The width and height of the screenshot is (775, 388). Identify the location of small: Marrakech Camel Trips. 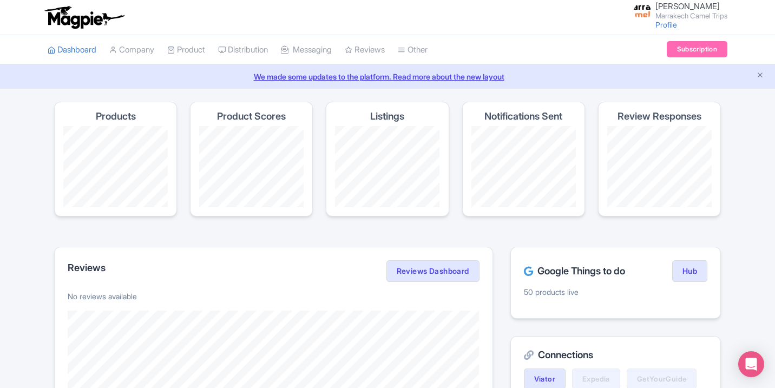
(691, 16).